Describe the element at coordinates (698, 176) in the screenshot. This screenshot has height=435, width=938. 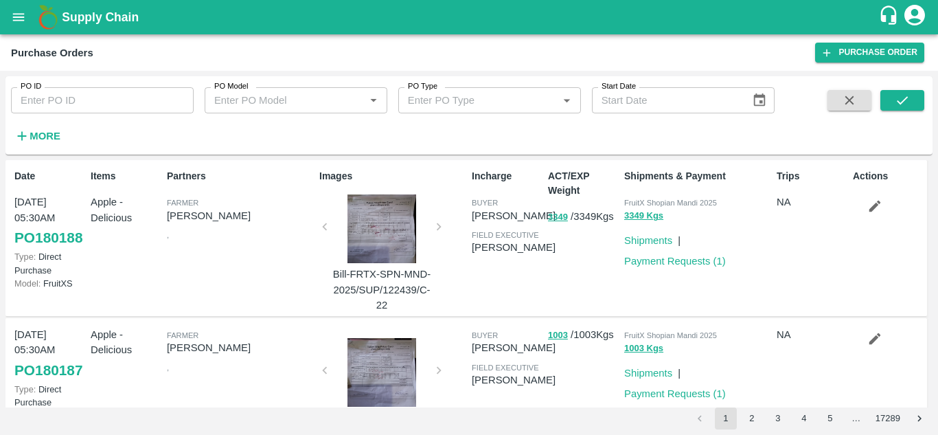
I see `p: Shipments & Payment` at that location.